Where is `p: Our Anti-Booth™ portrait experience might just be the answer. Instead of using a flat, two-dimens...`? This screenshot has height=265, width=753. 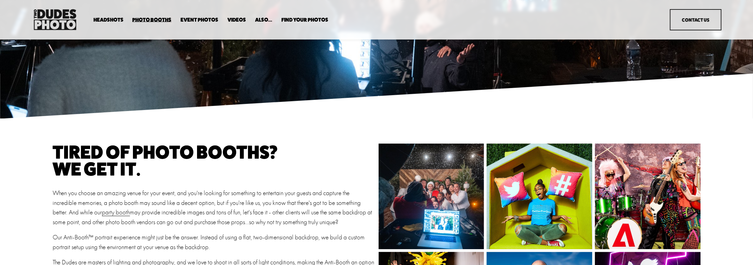
p: Our Anti-Booth™ portrait experience might just be the answer. Instead of using a flat, two-dimens... is located at coordinates (214, 242).